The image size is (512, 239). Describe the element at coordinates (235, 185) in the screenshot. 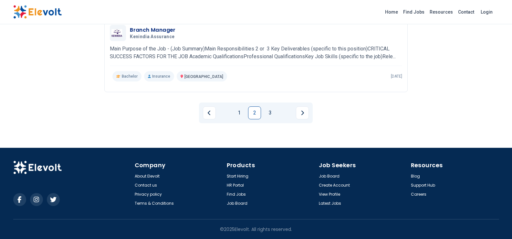

I see `a: HR Portal` at that location.